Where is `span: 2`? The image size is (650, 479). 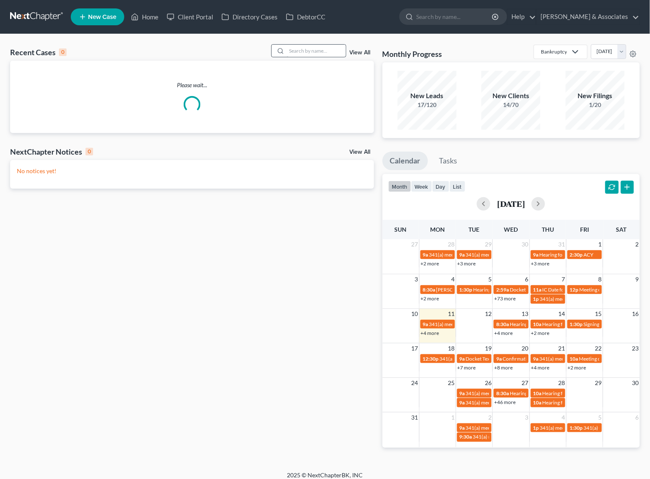 span: 2 is located at coordinates (490, 418).